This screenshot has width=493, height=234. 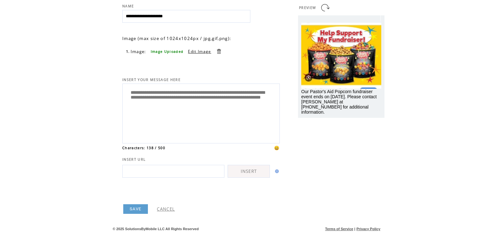 I want to click on a: INSERT, so click(x=249, y=171).